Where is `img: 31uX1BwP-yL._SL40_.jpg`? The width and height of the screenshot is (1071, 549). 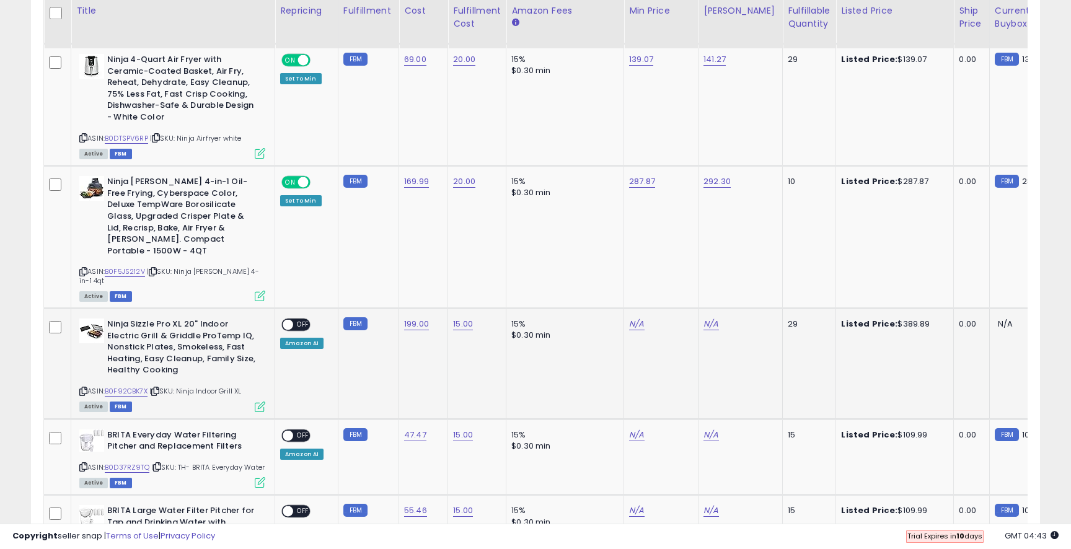 img: 31uX1BwP-yL._SL40_.jpg is located at coordinates (92, 441).